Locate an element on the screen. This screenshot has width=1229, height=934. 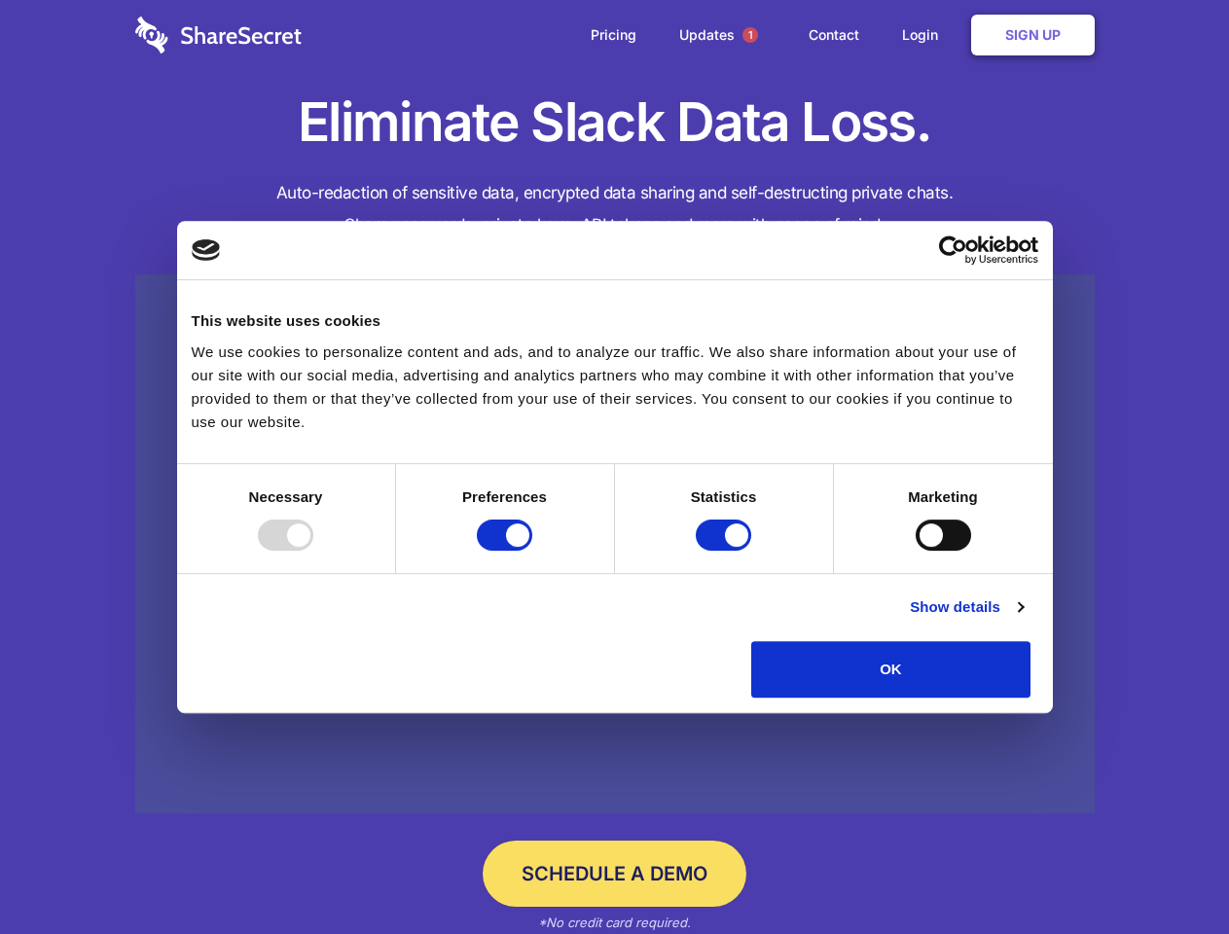
a: Pricing is located at coordinates (613, 35).